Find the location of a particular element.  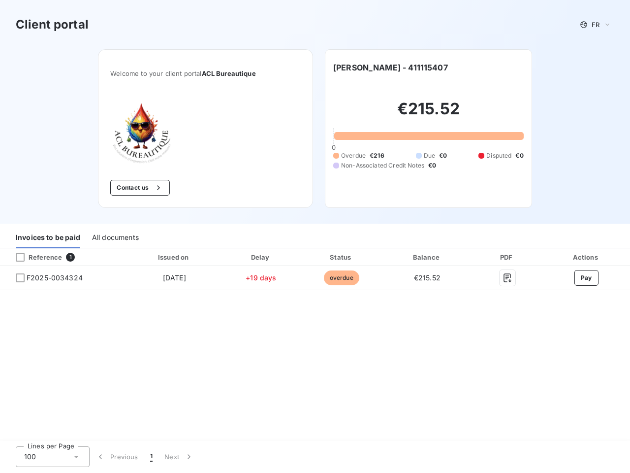

button: 1 is located at coordinates (151, 457).